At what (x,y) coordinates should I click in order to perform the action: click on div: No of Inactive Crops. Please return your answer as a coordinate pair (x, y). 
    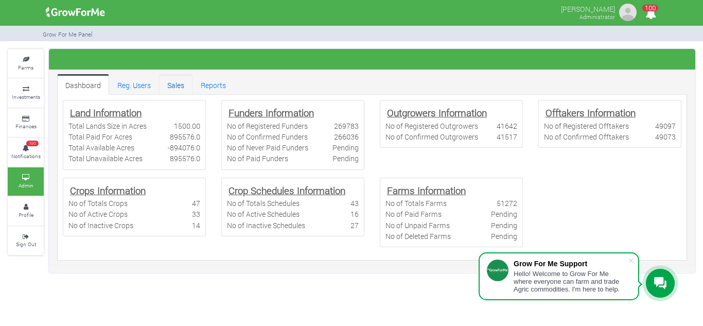
    Looking at the image, I should click on (101, 225).